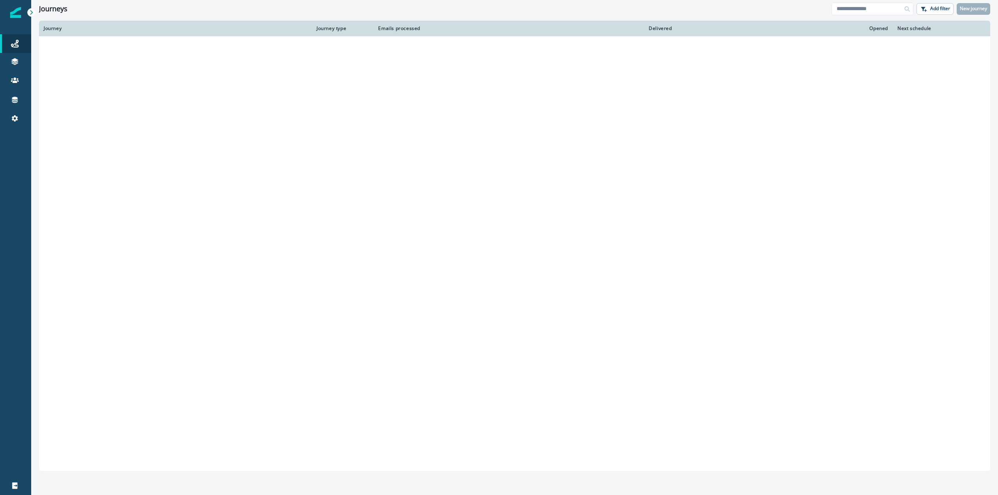  Describe the element at coordinates (785, 28) in the screenshot. I see `div: Opened` at that location.